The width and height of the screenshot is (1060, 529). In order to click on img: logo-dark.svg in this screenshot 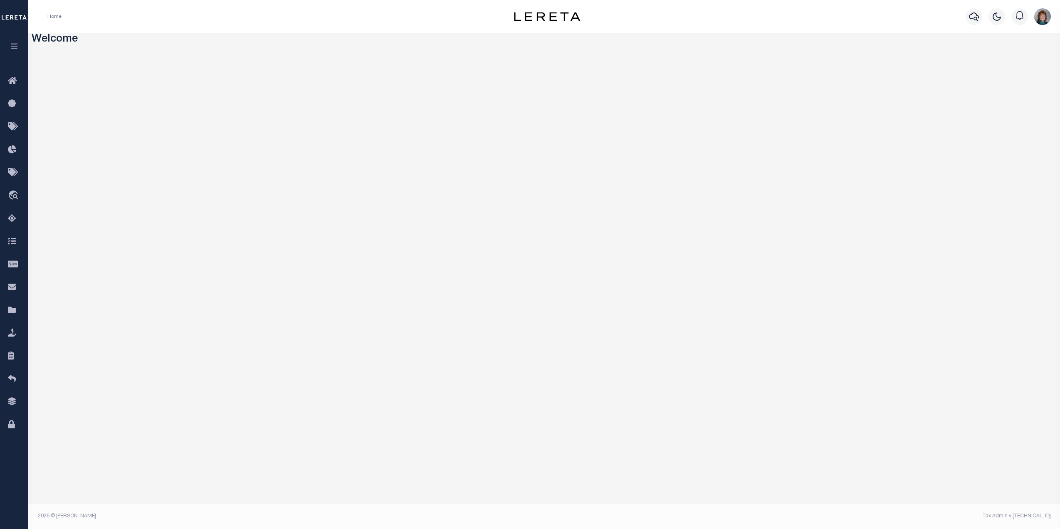, I will do `click(547, 17)`.